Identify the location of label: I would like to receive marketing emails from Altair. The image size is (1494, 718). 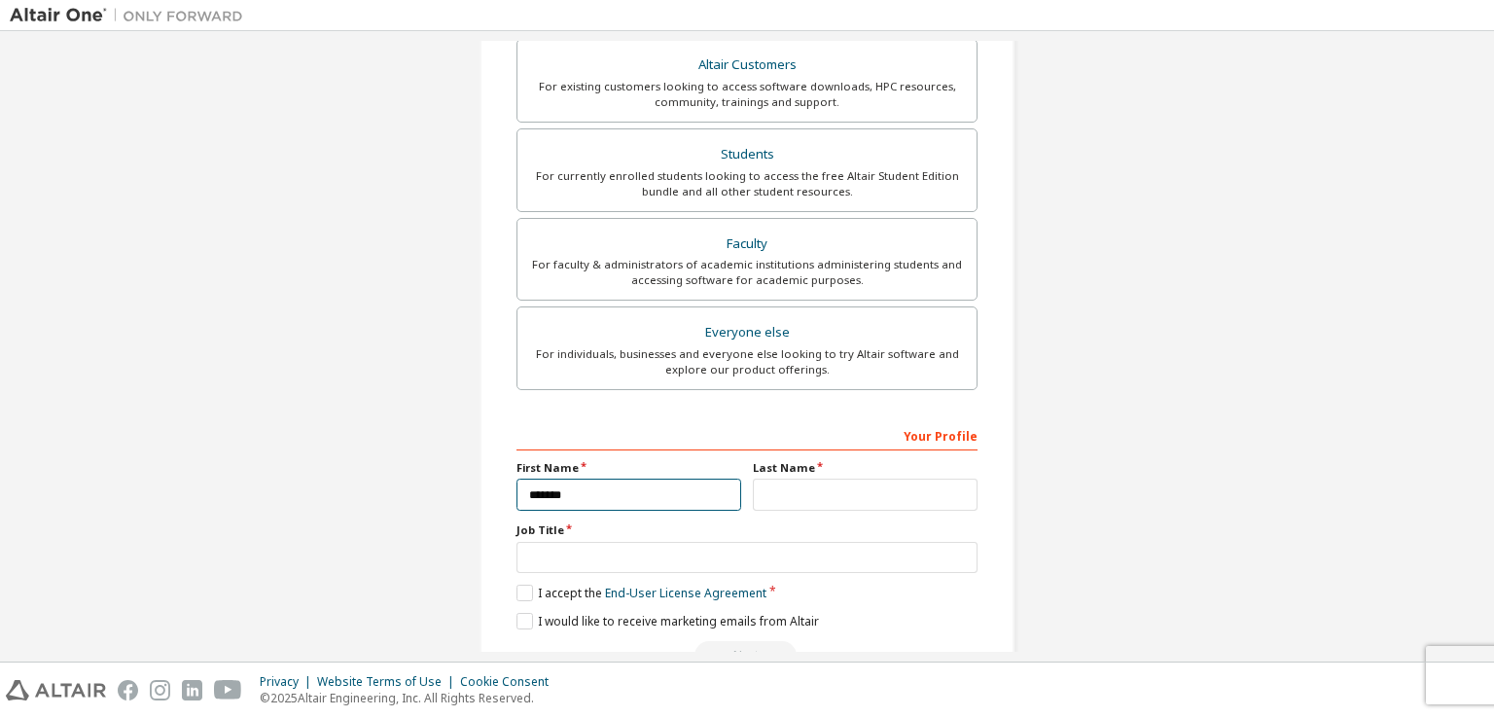
(667, 621).